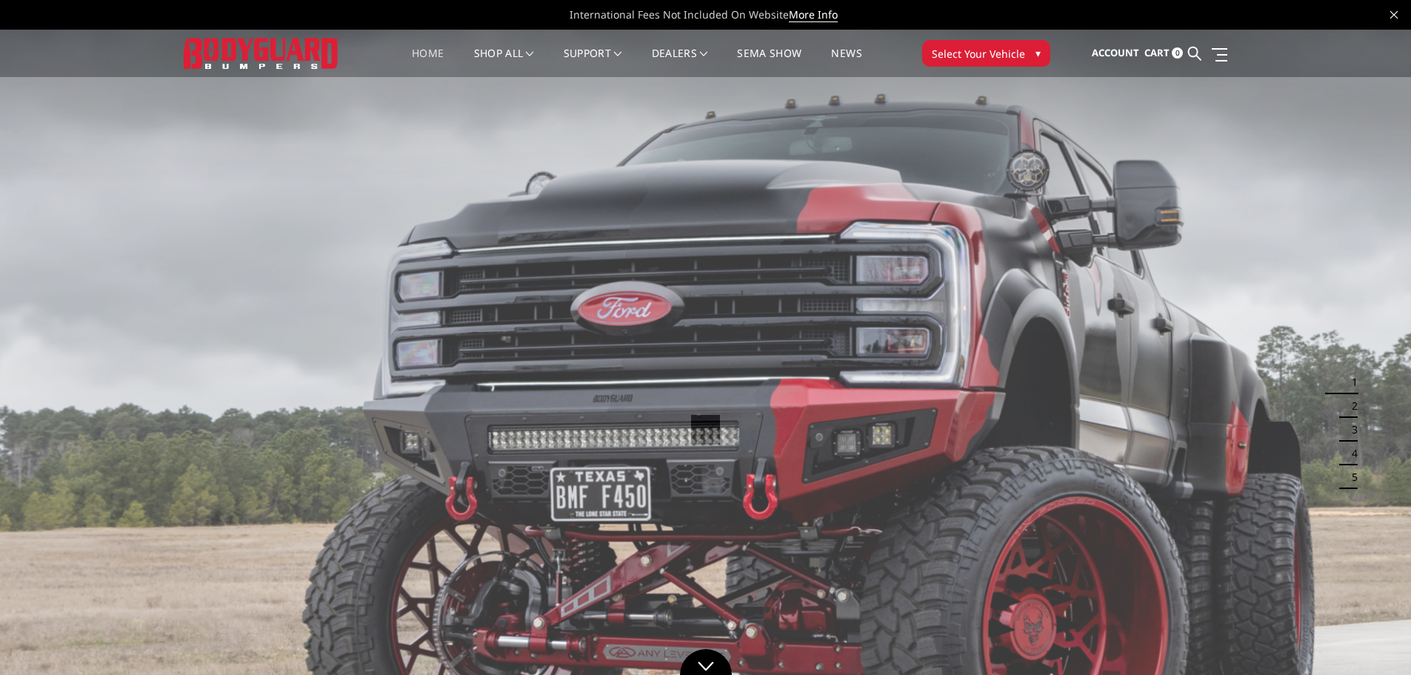  Describe the element at coordinates (427, 62) in the screenshot. I see `a: Home` at that location.